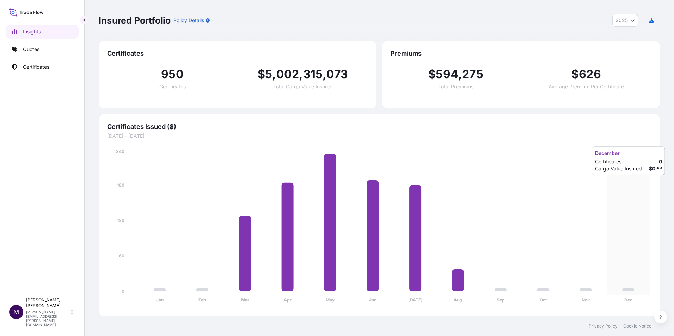 The image size is (674, 336). I want to click on tspan: Oct, so click(543, 300).